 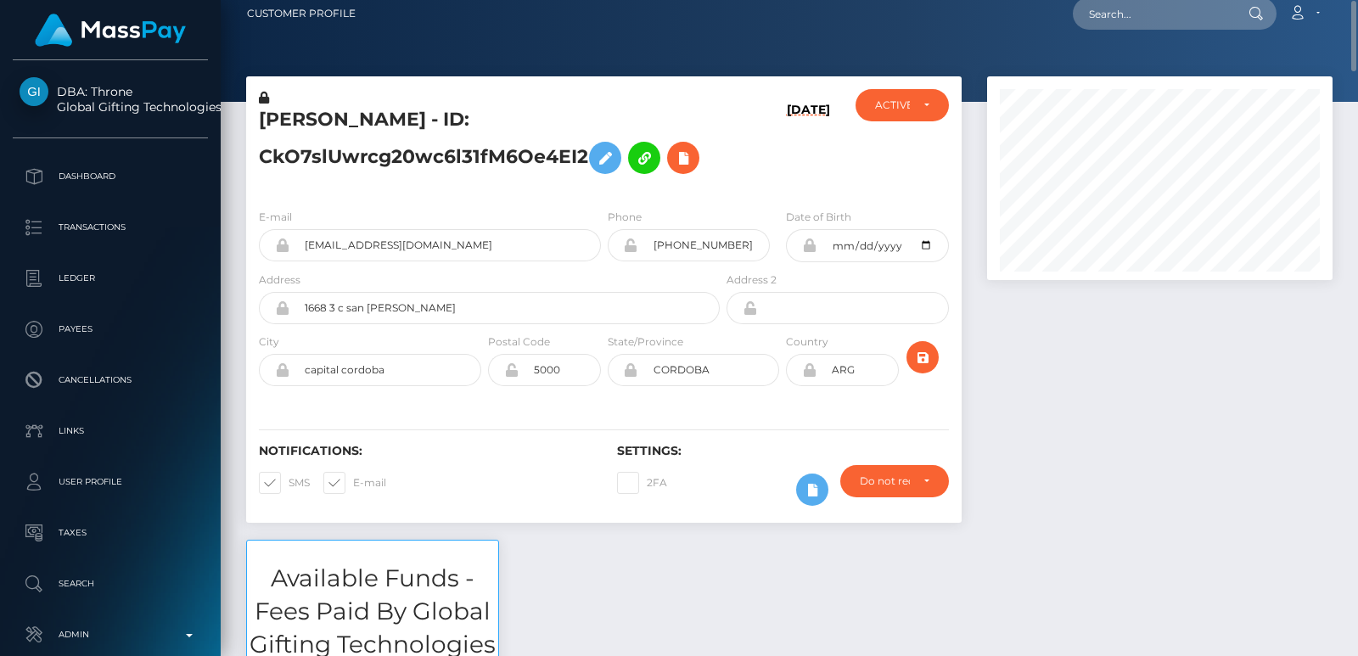 What do you see at coordinates (110, 177) in the screenshot?
I see `a: Dashboard` at bounding box center [110, 177].